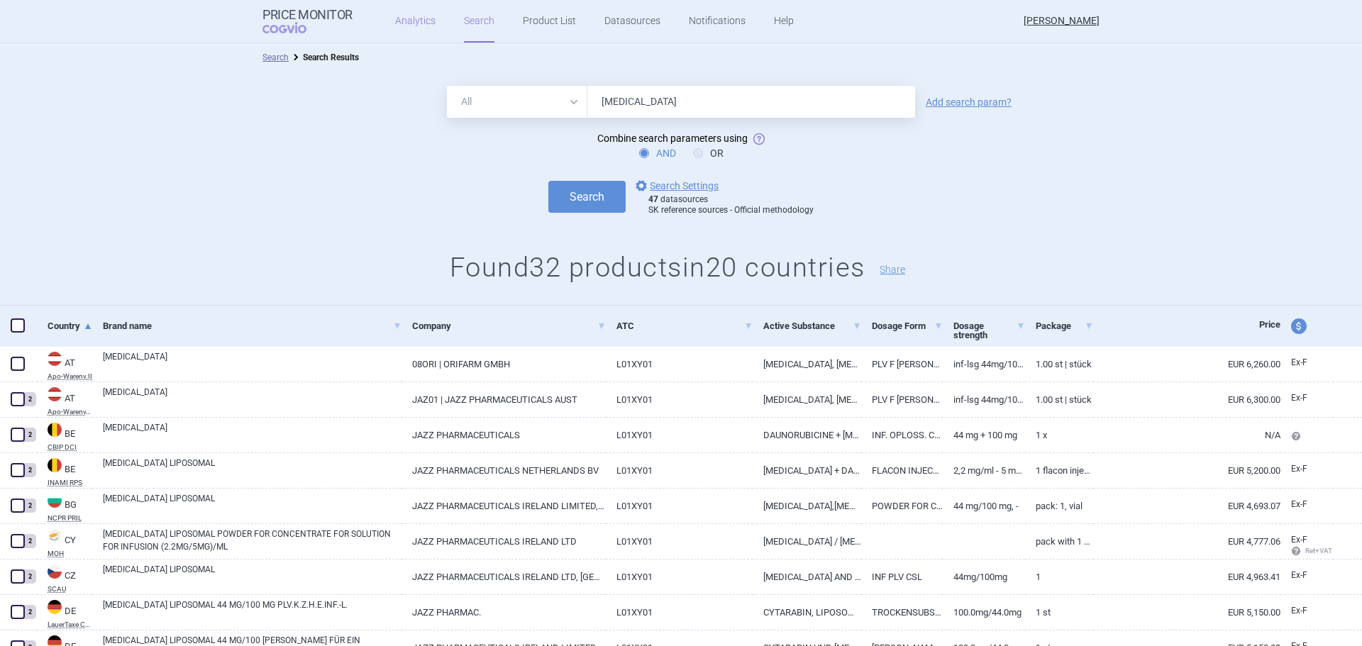 The height and width of the screenshot is (646, 1362). What do you see at coordinates (1059, 506) in the screenshot?
I see `a: Pack: 1, Vial` at bounding box center [1059, 506].